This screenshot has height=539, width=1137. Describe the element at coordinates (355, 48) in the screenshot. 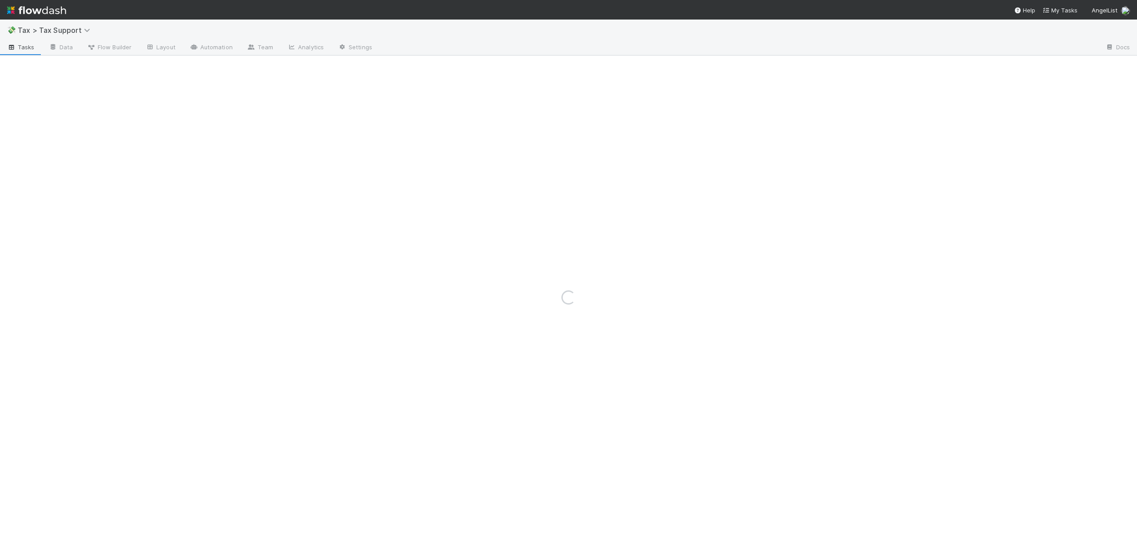

I see `a: Settings` at that location.